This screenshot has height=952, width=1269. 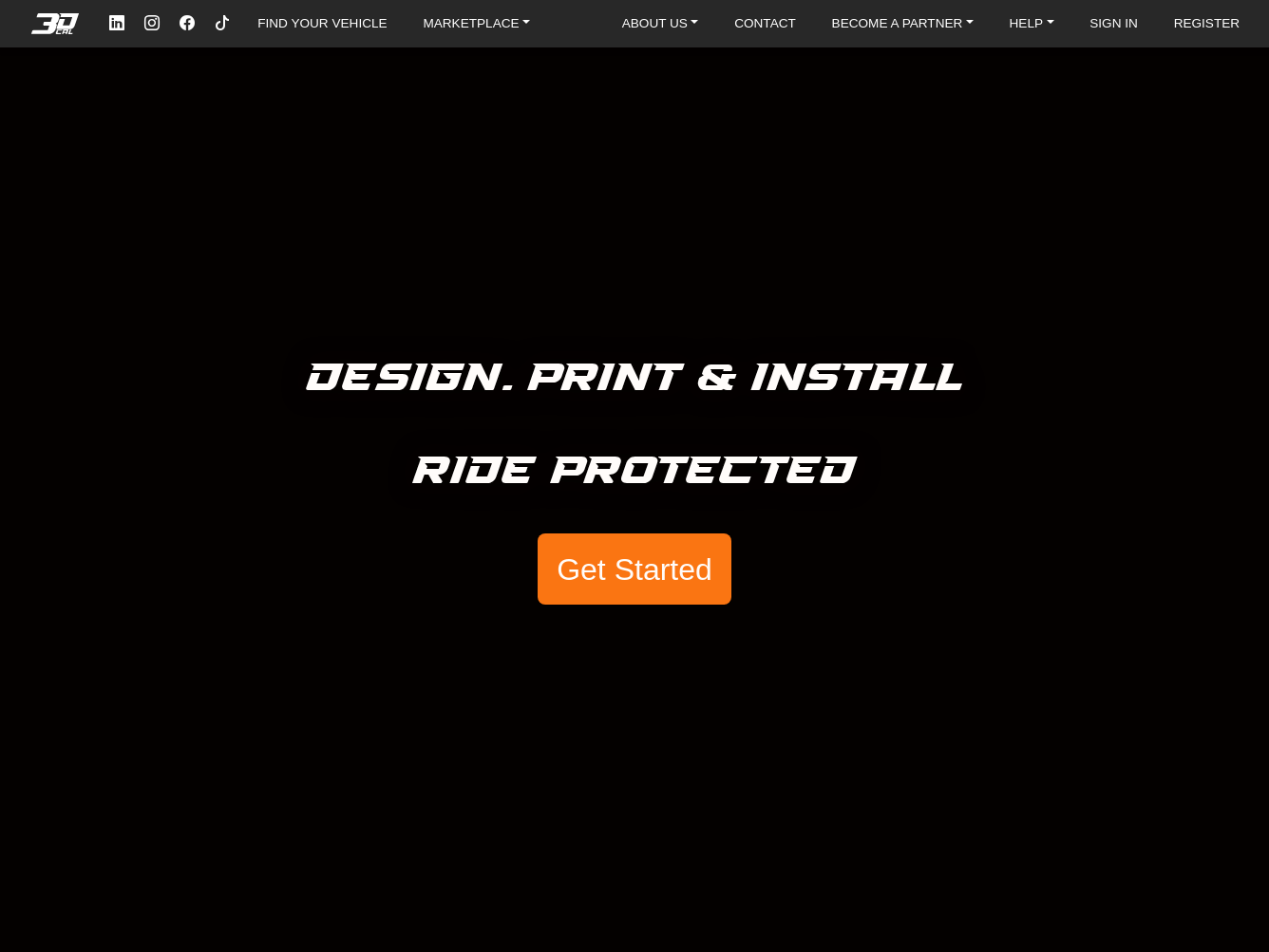 What do you see at coordinates (476, 24) in the screenshot?
I see `a: MARKETPLACE` at bounding box center [476, 24].